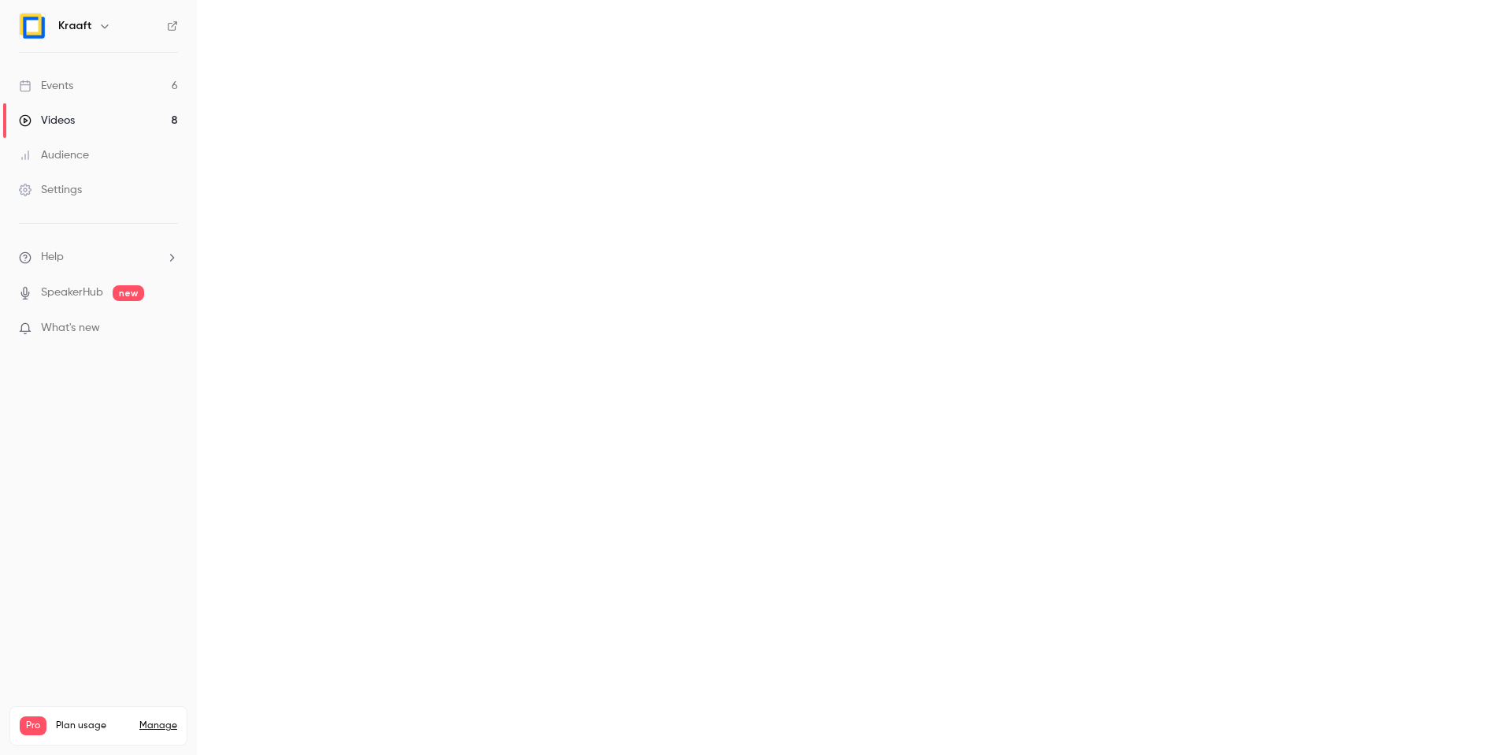 The height and width of the screenshot is (755, 1512). I want to click on img: Kraaft, so click(32, 26).